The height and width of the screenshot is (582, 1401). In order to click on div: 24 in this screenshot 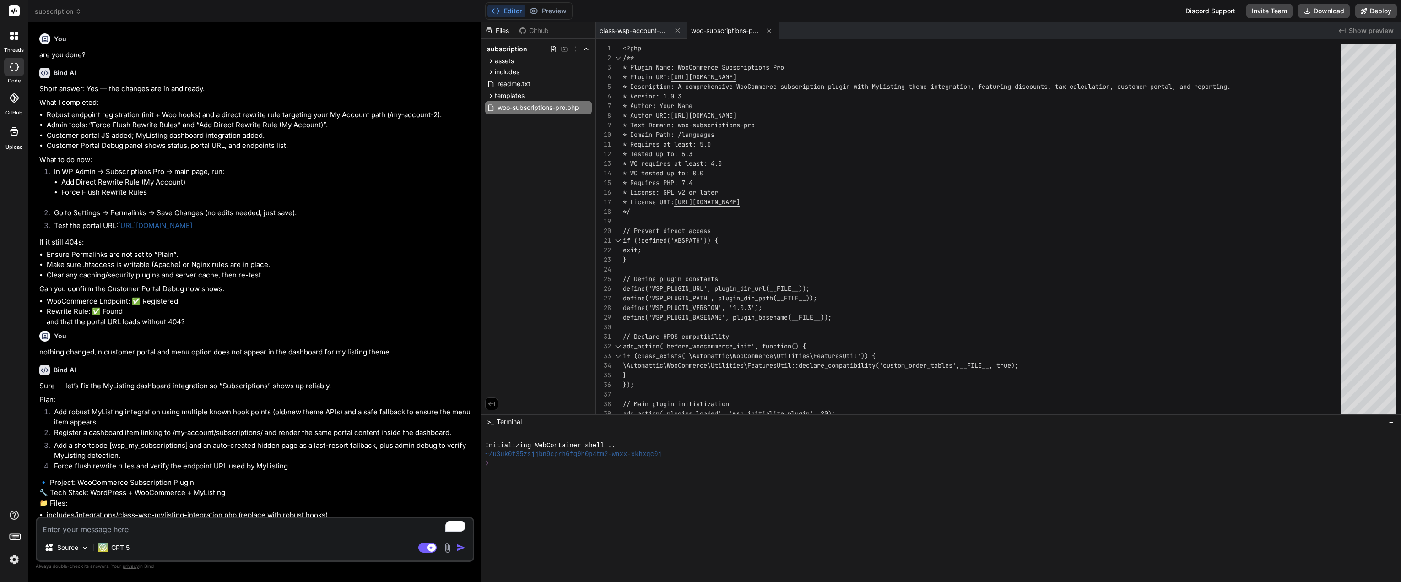, I will do `click(603, 269)`.